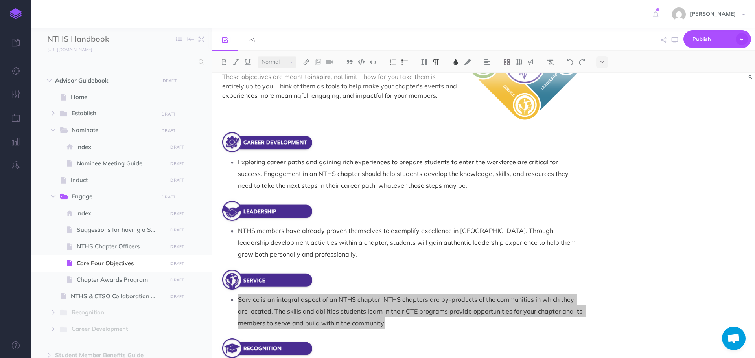  I want to click on span: Service is an integral aspect of an NTHS chapter. NTHS chapters are by-products of the communitie..., so click(411, 311).